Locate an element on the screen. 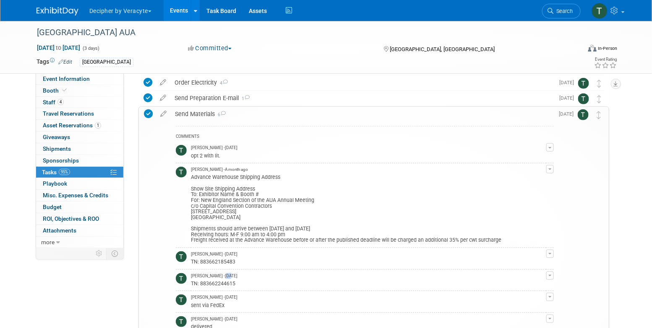 This screenshot has width=652, height=328. span: Staff is located at coordinates (53, 102).